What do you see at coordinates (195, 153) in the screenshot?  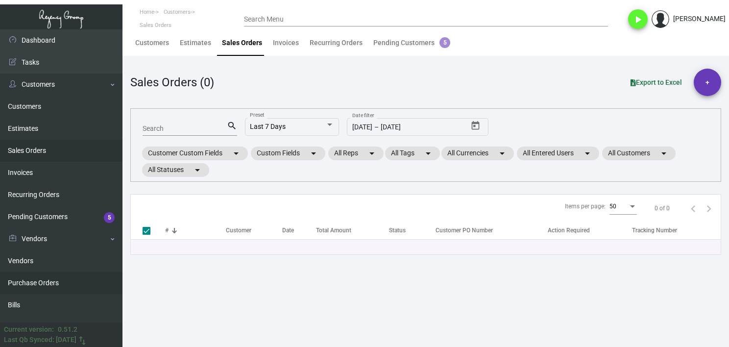 I see `mat-chip: Customer Custom Fields` at bounding box center [195, 153].